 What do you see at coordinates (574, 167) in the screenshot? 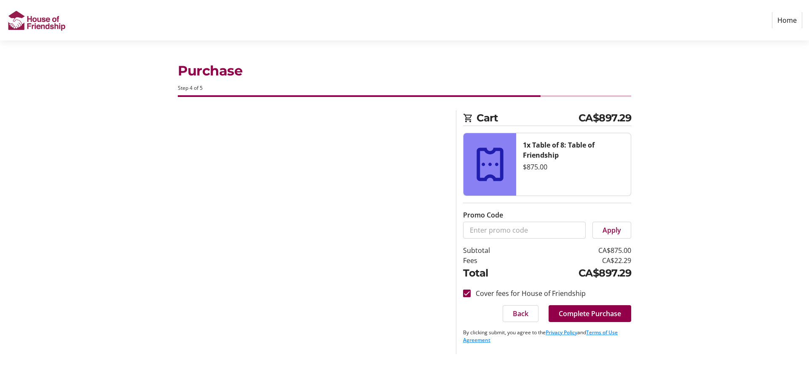
I see `div: $875.00` at bounding box center [574, 167].